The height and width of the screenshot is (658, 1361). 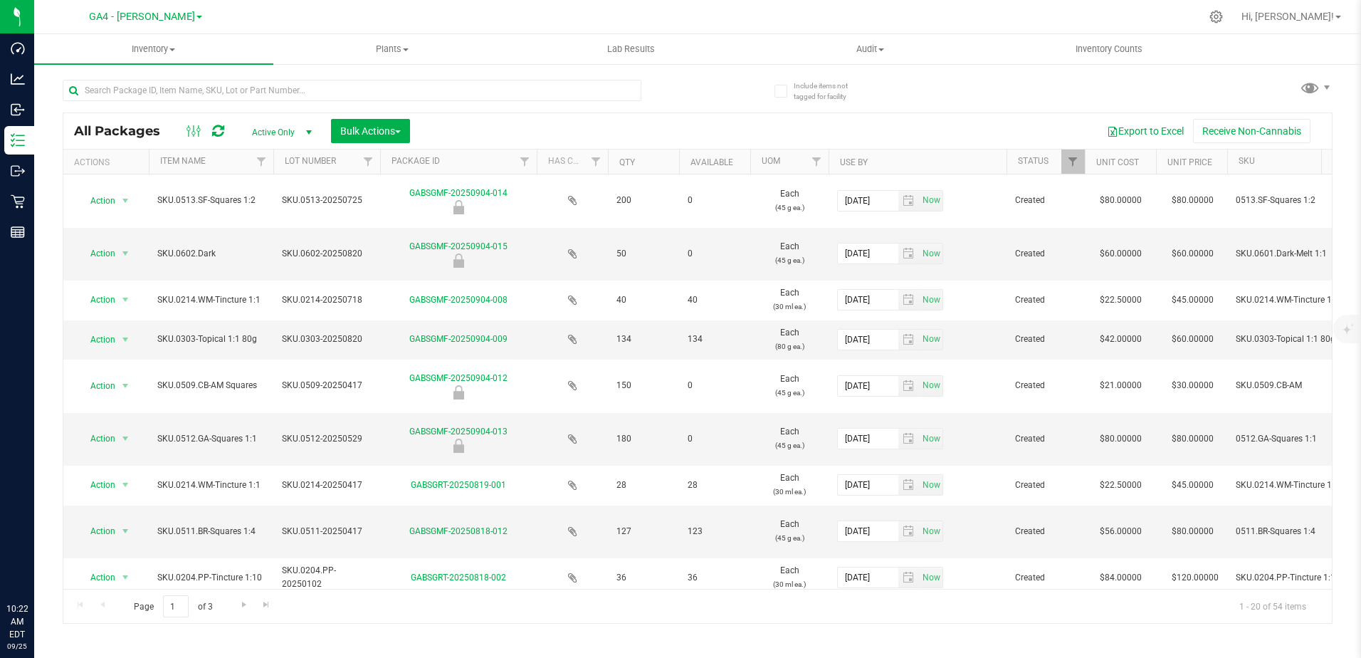 I want to click on a: Status, so click(x=1033, y=161).